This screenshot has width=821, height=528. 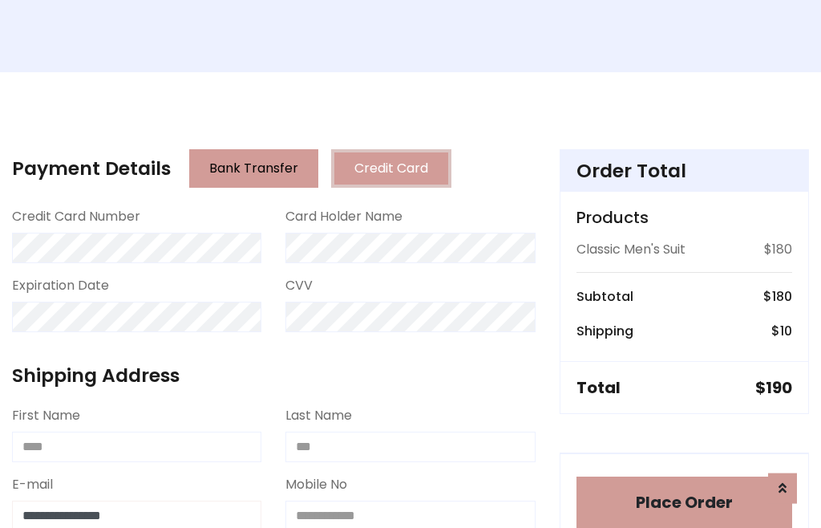 I want to click on label: First Name, so click(x=46, y=415).